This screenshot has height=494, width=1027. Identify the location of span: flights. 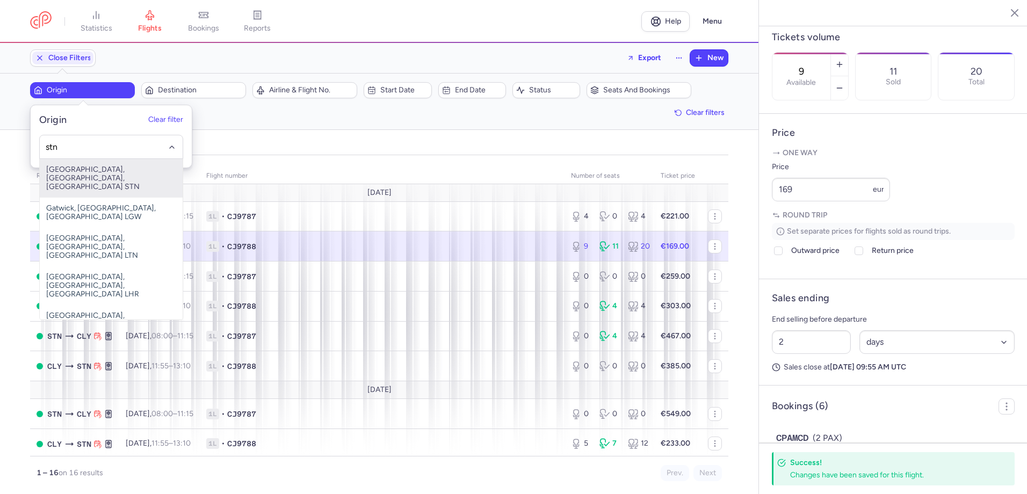
(150, 28).